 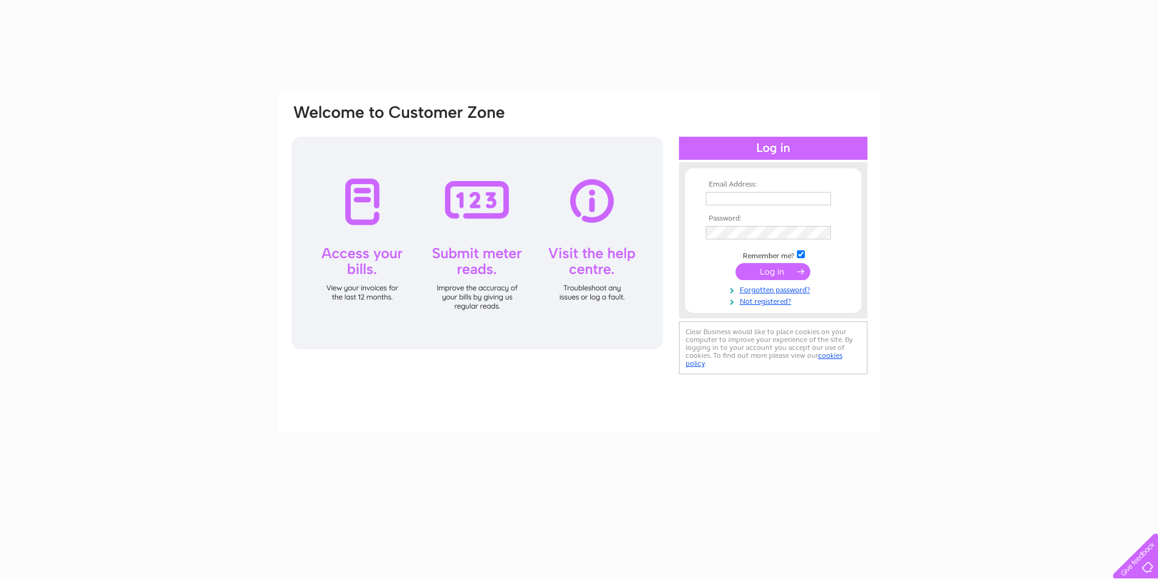 I want to click on td: Remember me?, so click(x=773, y=255).